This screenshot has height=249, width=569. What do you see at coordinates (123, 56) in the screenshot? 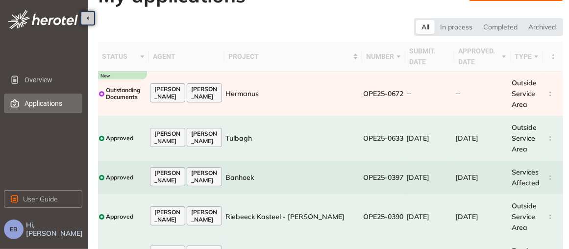
I see `th: status` at bounding box center [123, 56].